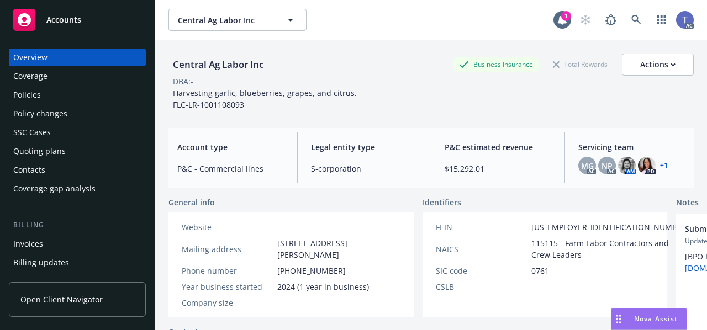  What do you see at coordinates (481, 227) in the screenshot?
I see `div: FEIN` at bounding box center [481, 227].